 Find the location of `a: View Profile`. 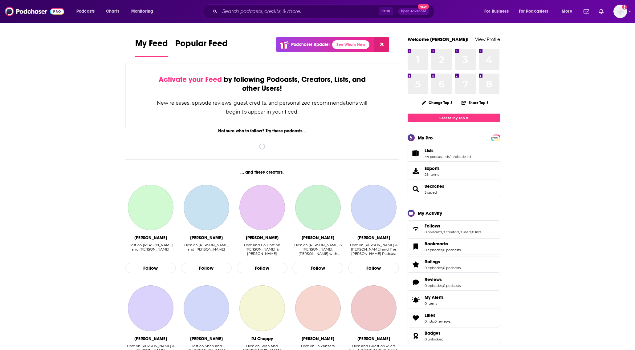

a: View Profile is located at coordinates (487, 39).